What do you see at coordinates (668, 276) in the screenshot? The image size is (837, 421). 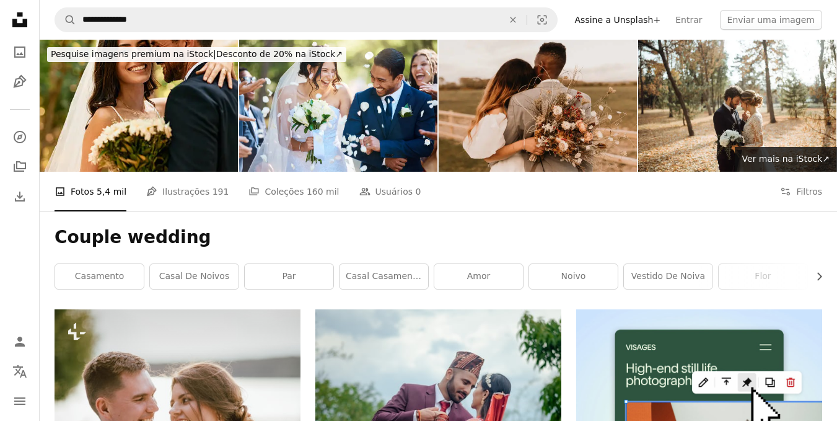 I see `a: vestido de noiva` at bounding box center [668, 276].